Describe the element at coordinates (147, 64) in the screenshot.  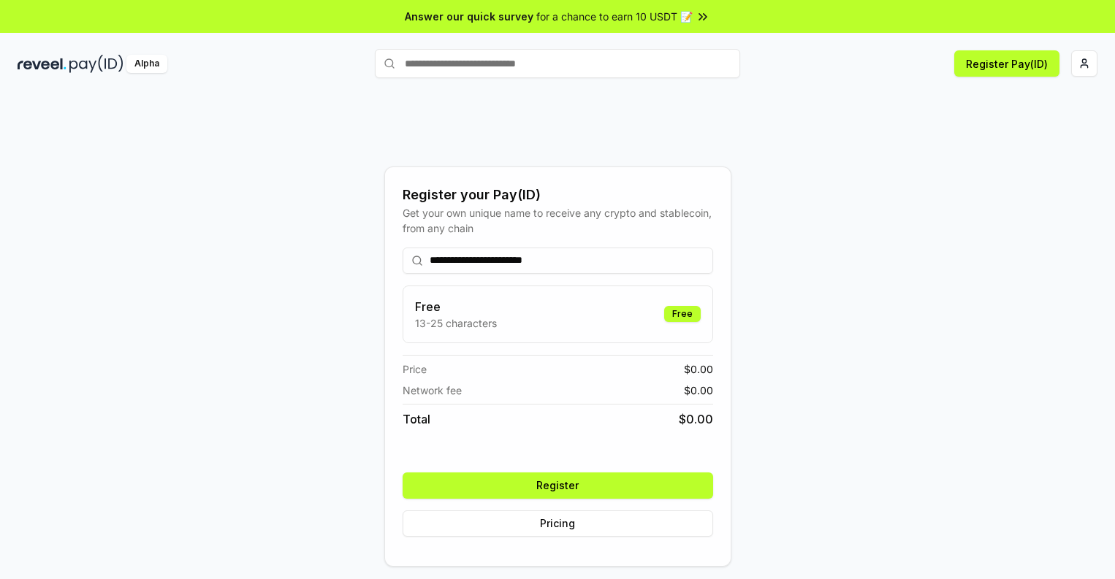
I see `div: Alpha` at that location.